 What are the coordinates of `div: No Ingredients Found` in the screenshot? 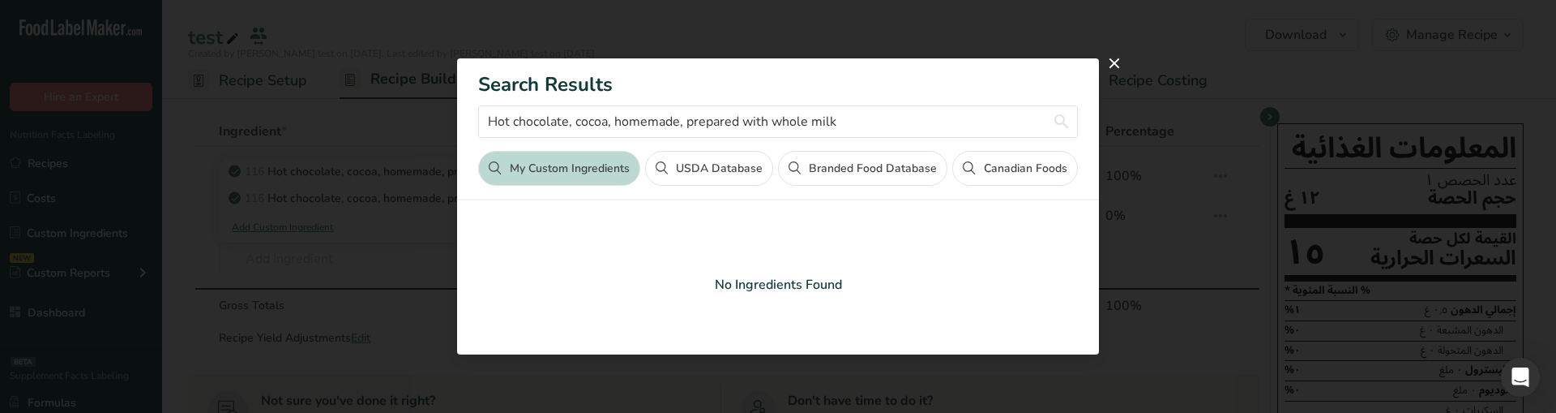 It's located at (777, 285).